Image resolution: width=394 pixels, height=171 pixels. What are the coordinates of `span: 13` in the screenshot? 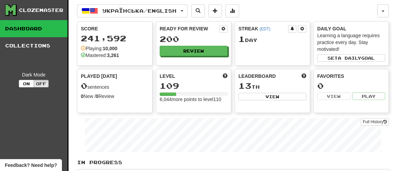 It's located at (245, 86).